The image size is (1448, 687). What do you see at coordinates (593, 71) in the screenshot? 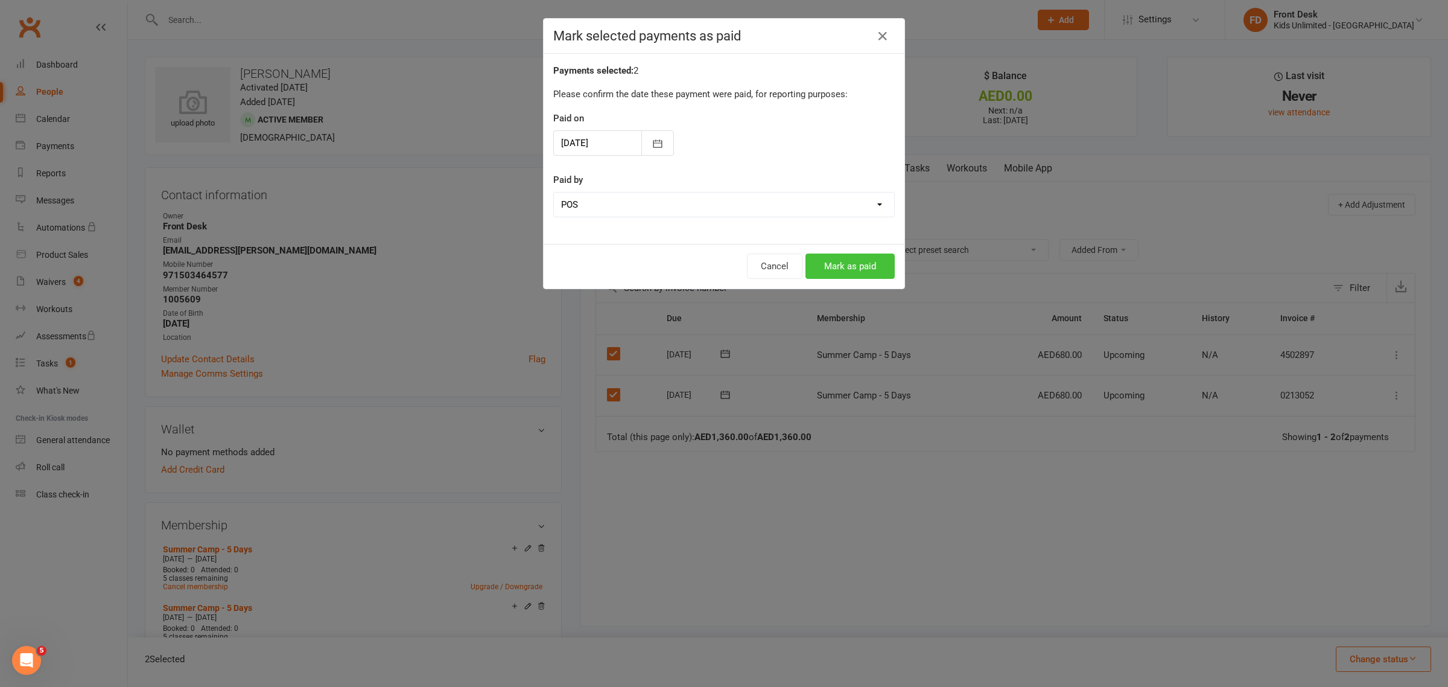
I see `strong: Payments selected:` at bounding box center [593, 71].